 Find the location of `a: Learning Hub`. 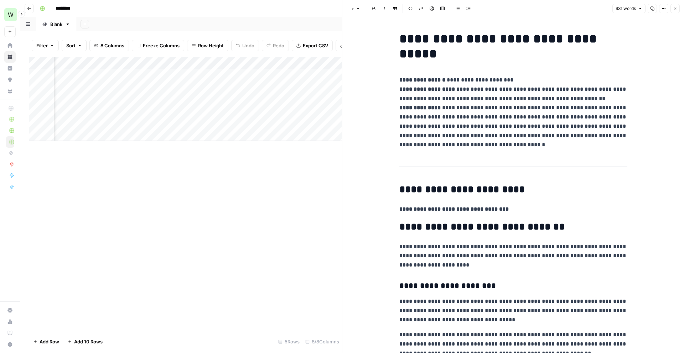

a: Learning Hub is located at coordinates (10, 333).